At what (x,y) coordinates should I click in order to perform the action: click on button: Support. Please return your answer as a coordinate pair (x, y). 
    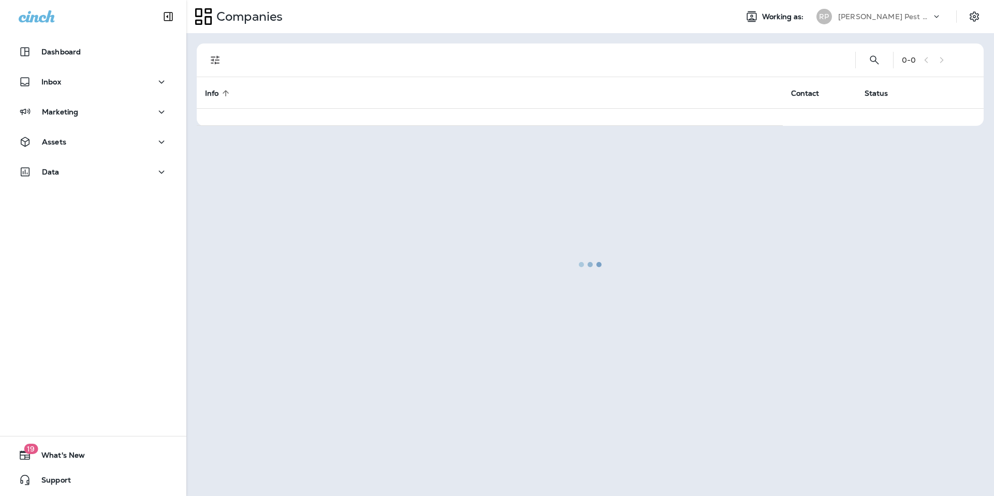
    Looking at the image, I should click on (93, 480).